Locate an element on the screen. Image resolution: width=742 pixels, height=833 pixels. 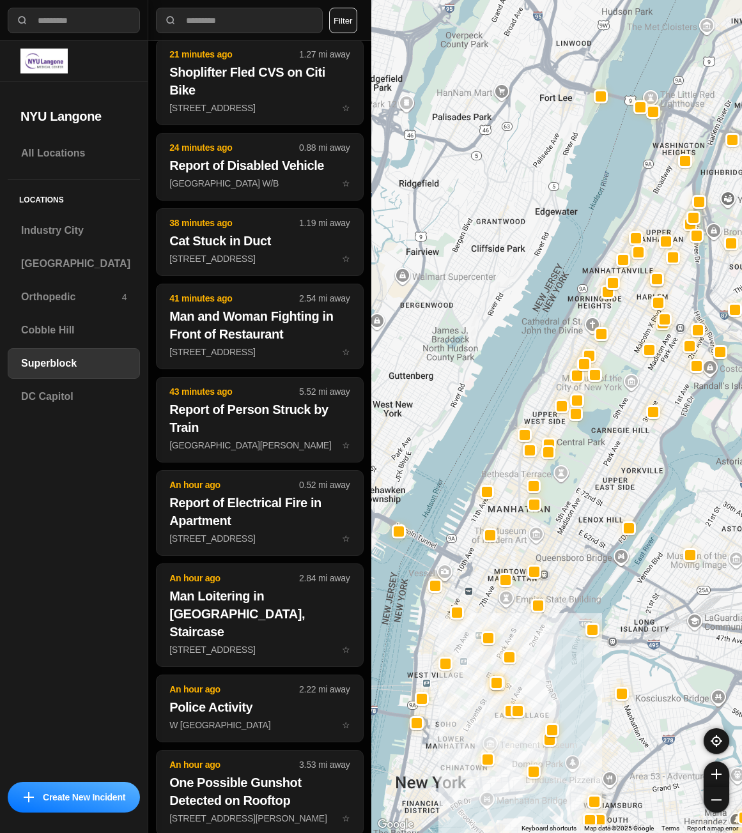
h5: Locations is located at coordinates (73, 197).